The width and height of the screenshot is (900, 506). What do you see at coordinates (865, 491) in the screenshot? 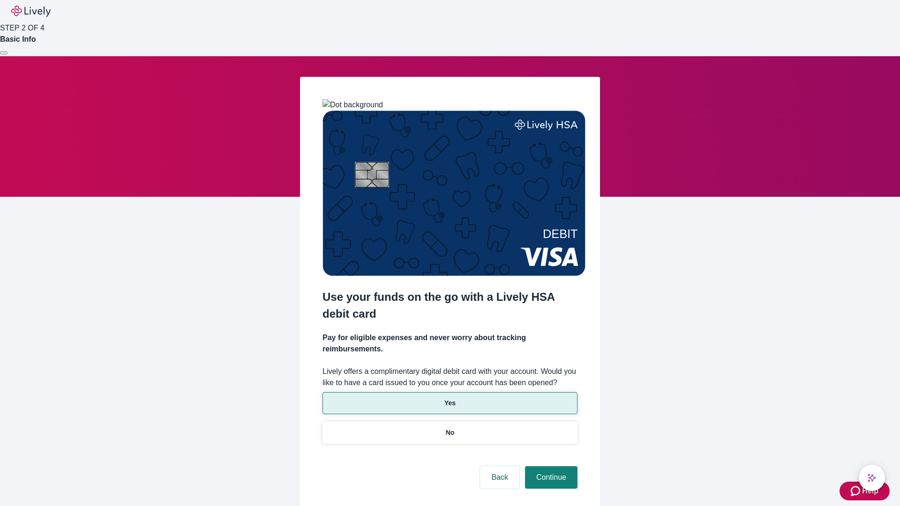
I see `button: Zendesk support iconHelp` at bounding box center [865, 491].